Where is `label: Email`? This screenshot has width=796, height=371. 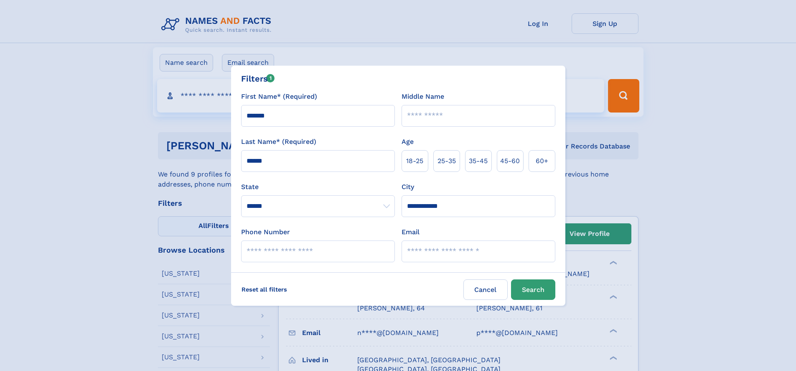 label: Email is located at coordinates (411, 232).